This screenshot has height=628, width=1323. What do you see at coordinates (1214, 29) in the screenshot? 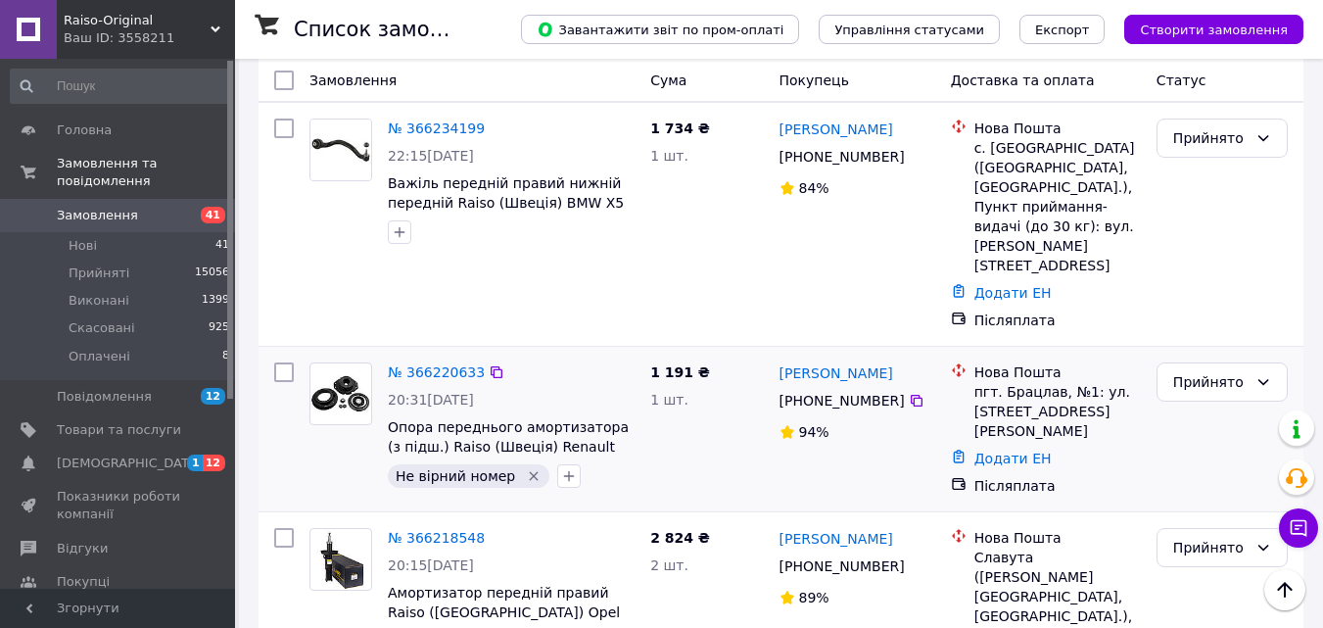
I see `button: Створити замовлення` at bounding box center [1214, 29].